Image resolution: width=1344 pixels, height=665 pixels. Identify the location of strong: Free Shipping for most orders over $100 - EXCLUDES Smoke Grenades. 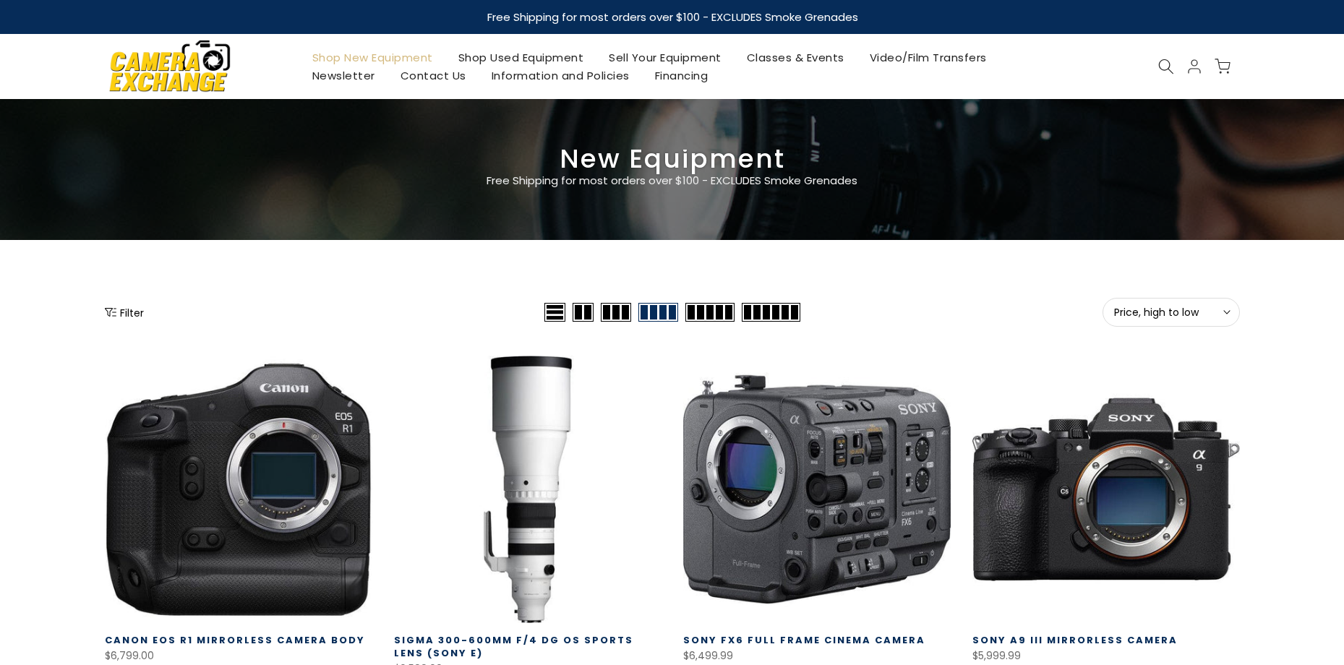
(672, 17).